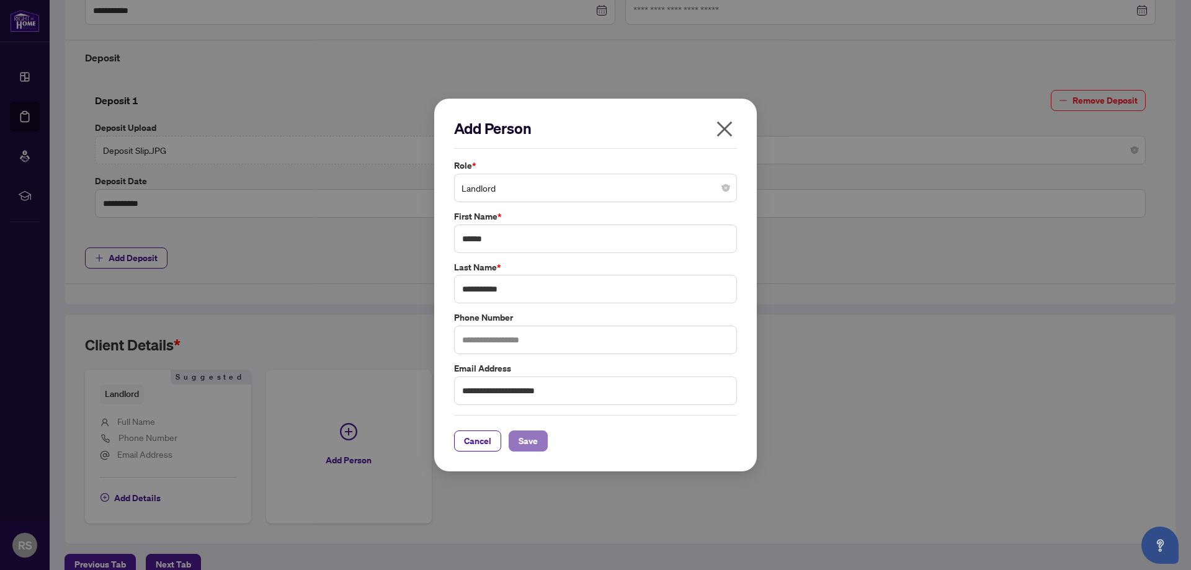 This screenshot has height=570, width=1191. I want to click on label: Role, so click(595, 166).